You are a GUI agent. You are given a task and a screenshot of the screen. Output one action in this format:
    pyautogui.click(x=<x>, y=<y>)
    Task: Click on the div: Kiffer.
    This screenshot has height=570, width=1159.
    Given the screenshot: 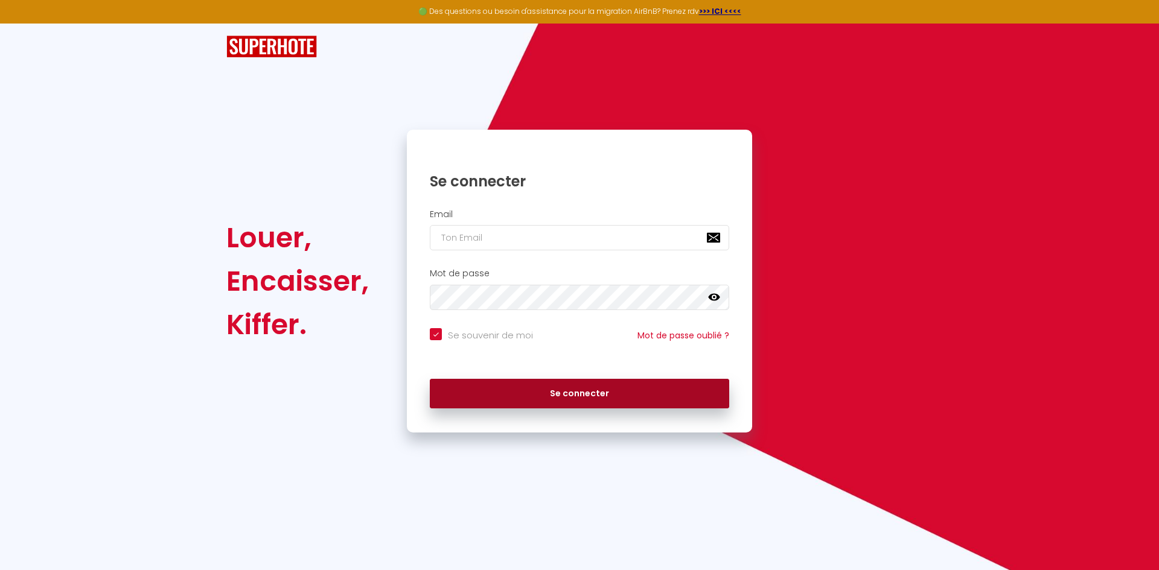 What is the action you would take?
    pyautogui.click(x=298, y=325)
    